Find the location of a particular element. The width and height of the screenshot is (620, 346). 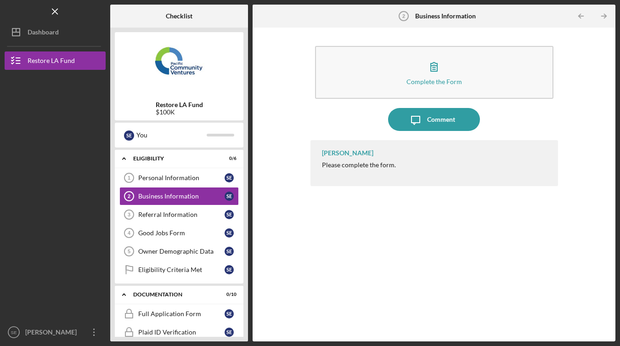

div: Good Jobs Form is located at coordinates (181, 233).